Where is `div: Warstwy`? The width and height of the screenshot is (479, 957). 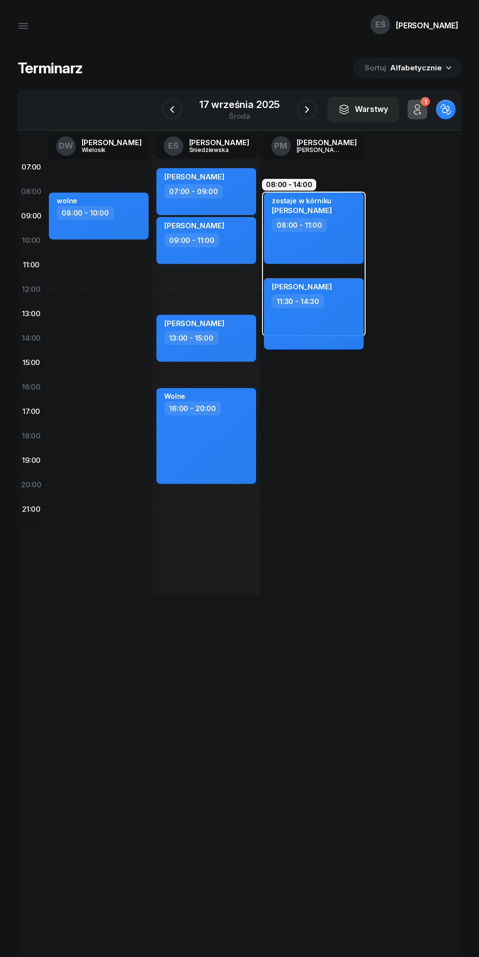 div: Warstwy is located at coordinates (363, 109).